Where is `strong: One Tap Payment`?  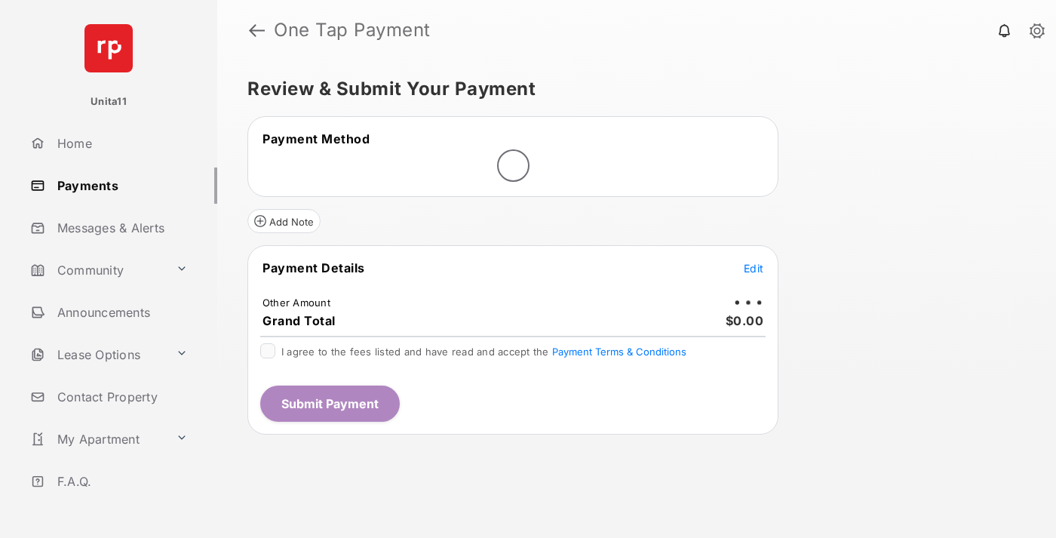 strong: One Tap Payment is located at coordinates (352, 30).